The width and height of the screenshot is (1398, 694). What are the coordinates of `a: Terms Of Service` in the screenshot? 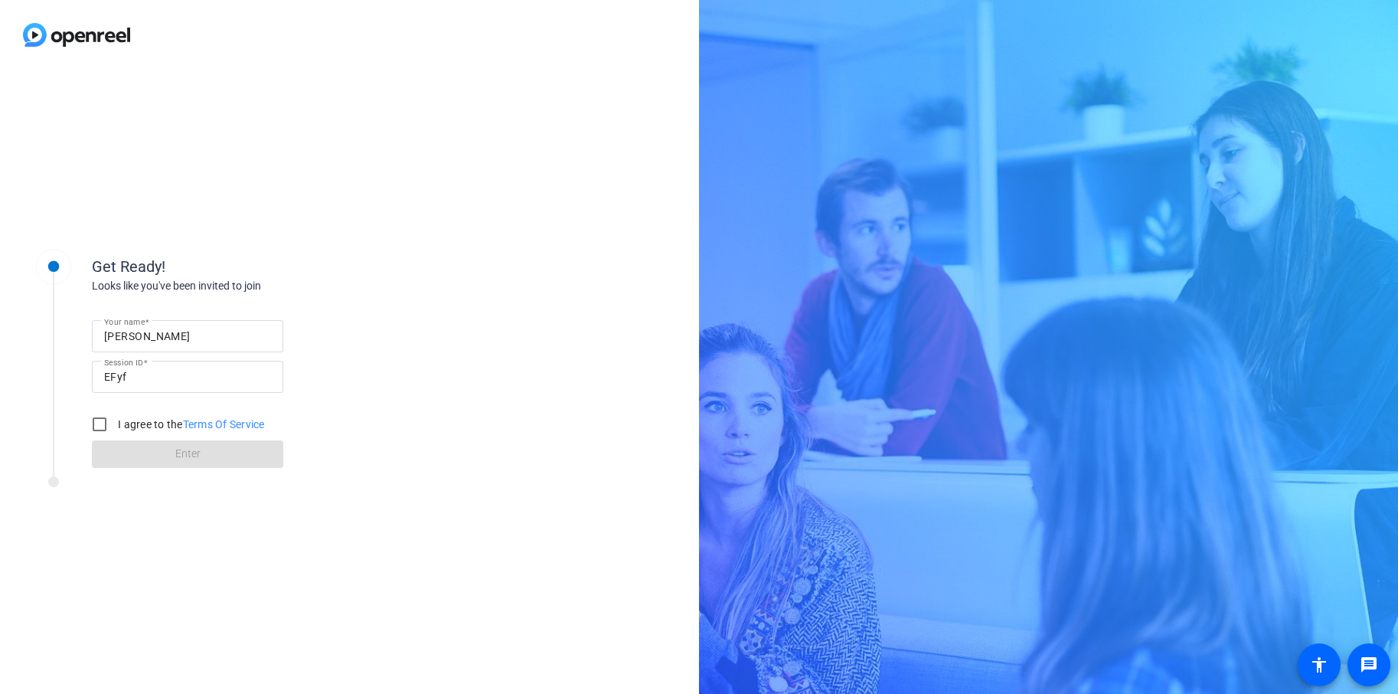 It's located at (224, 424).